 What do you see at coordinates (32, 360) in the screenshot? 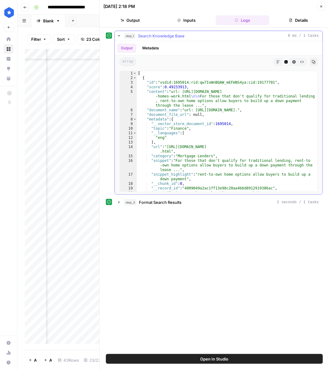
I see `button: Add Row` at bounding box center [32, 360].